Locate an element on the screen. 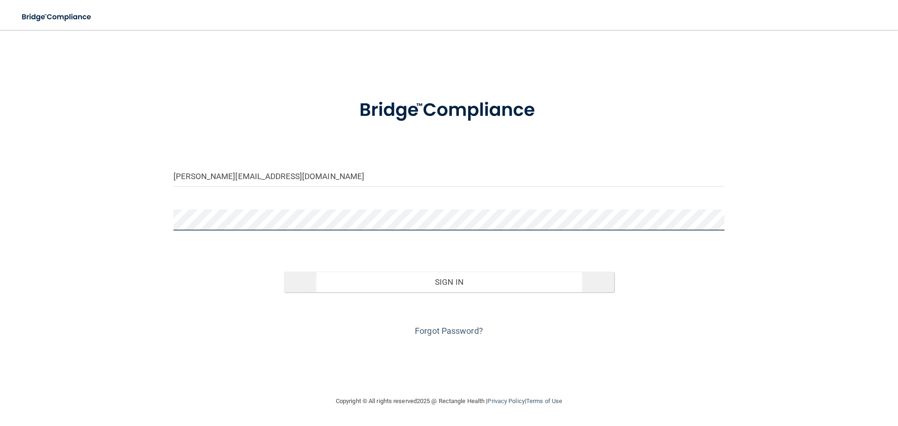  a: Privacy Policy is located at coordinates (506, 401).